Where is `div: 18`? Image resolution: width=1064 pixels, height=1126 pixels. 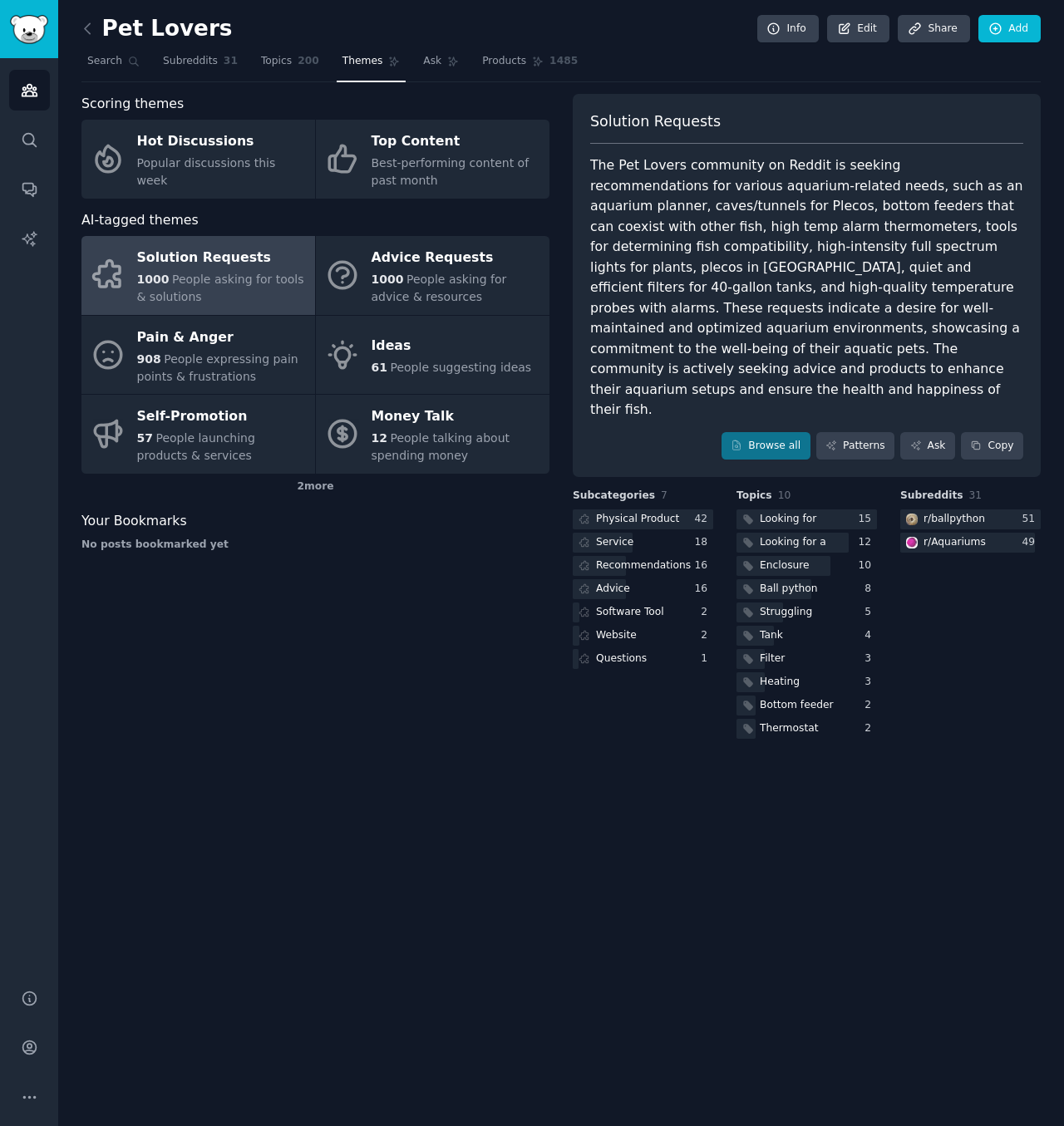 div: 18 is located at coordinates (704, 543).